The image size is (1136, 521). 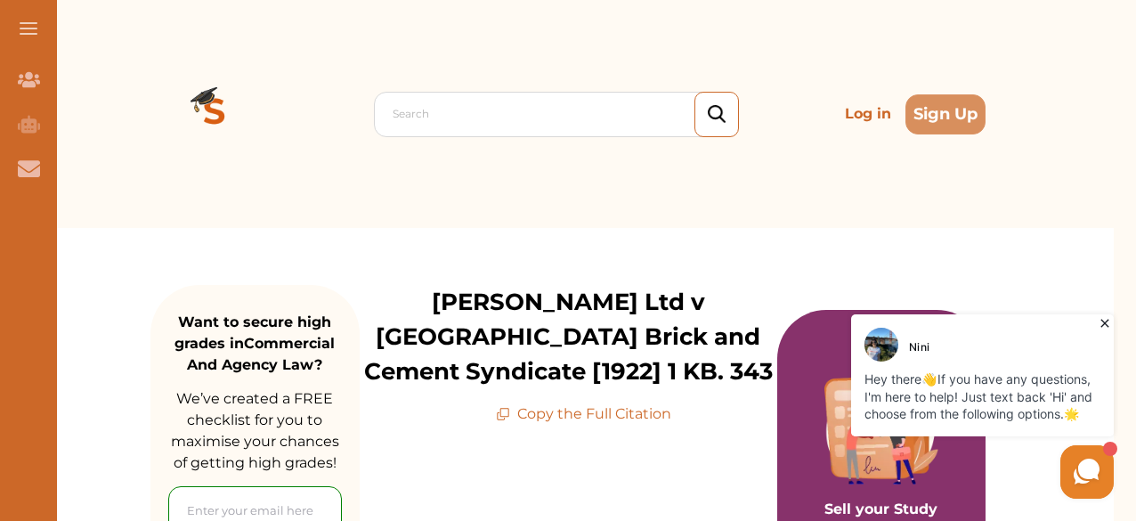 What do you see at coordinates (255, 343) in the screenshot?
I see `strong: Want to secure high grades in Commercial And Agency Law ?` at bounding box center [255, 343].